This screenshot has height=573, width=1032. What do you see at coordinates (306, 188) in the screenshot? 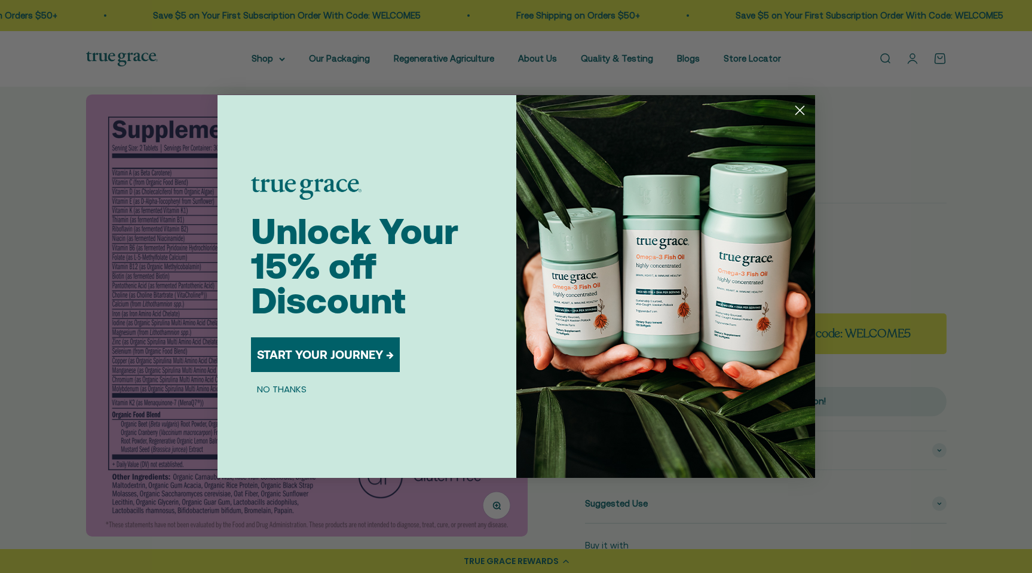
I see `img: logo placeholder` at bounding box center [306, 188].